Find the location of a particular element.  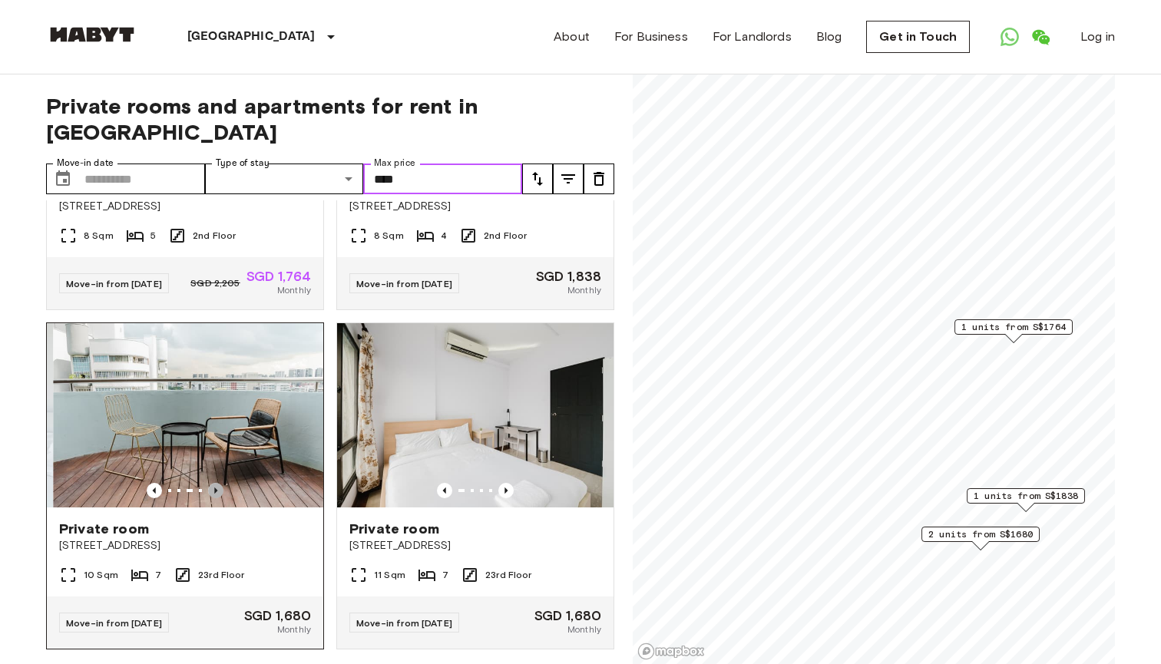

span: 10 Sqm is located at coordinates (101, 575).